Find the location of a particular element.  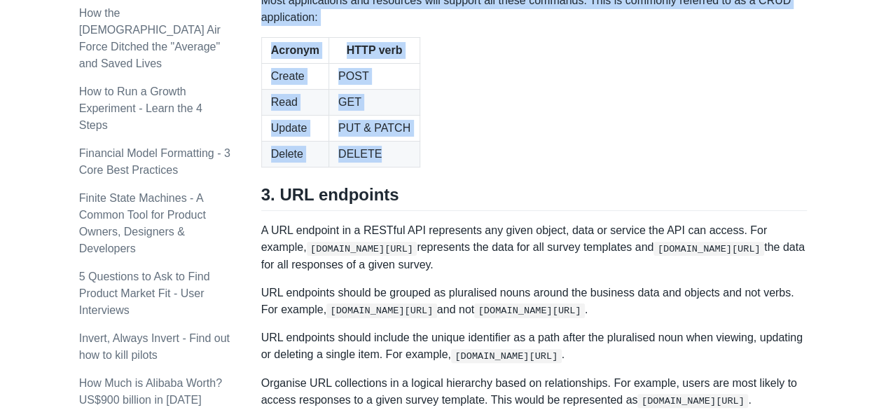

a: Finite State Machines - A Common Tool for Product Owners, Designers & Developers is located at coordinates (142, 223).